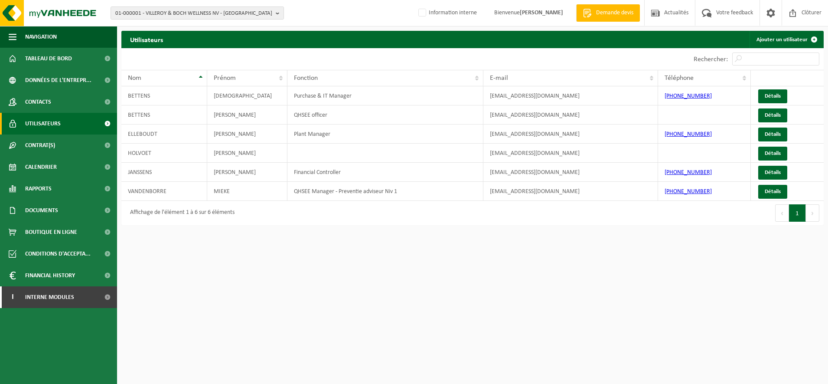  Describe the element at coordinates (164, 191) in the screenshot. I see `td: VANDENBORRE` at that location.